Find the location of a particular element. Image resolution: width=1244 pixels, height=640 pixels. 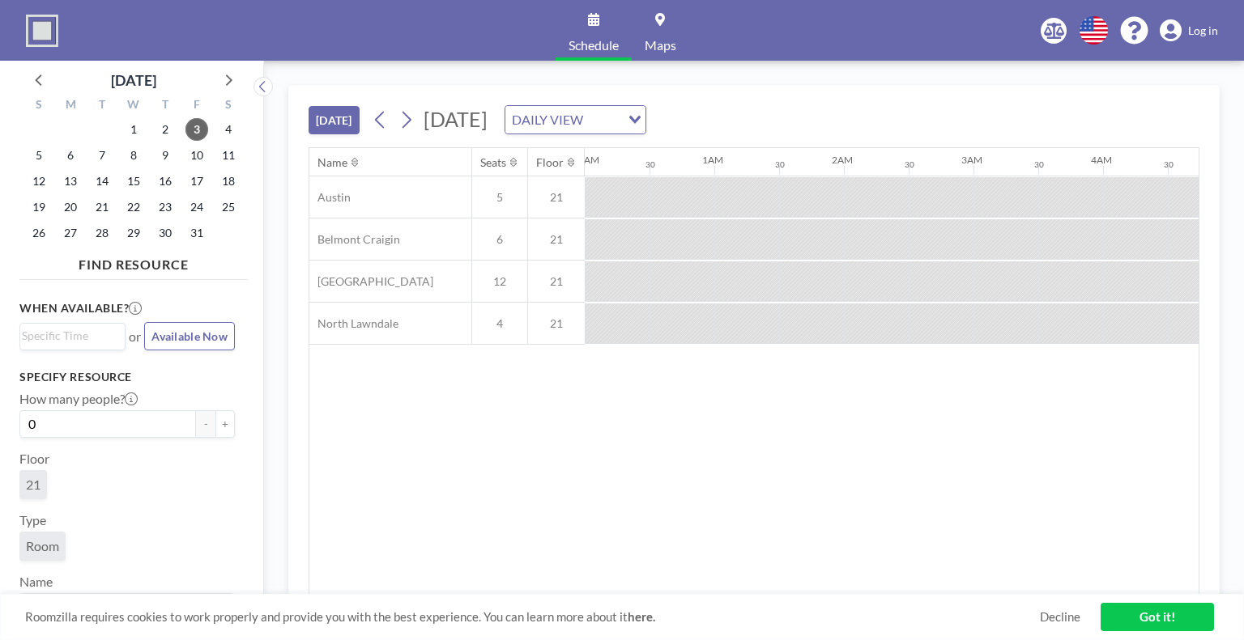

span: Thursday, October 16, 2025 is located at coordinates (165, 181).